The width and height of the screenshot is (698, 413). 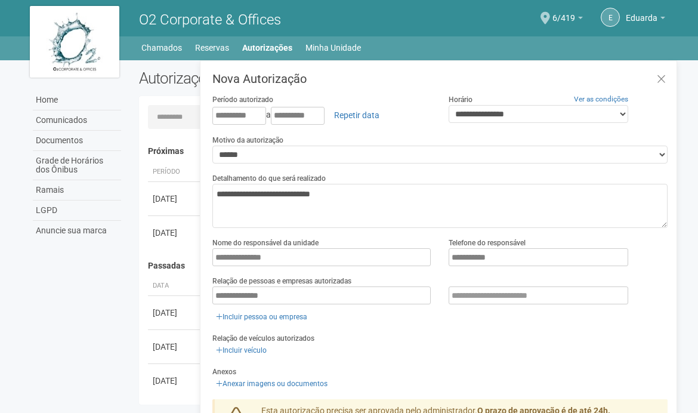 What do you see at coordinates (271, 384) in the screenshot?
I see `a: Anexar imagens ou documentos` at bounding box center [271, 384].